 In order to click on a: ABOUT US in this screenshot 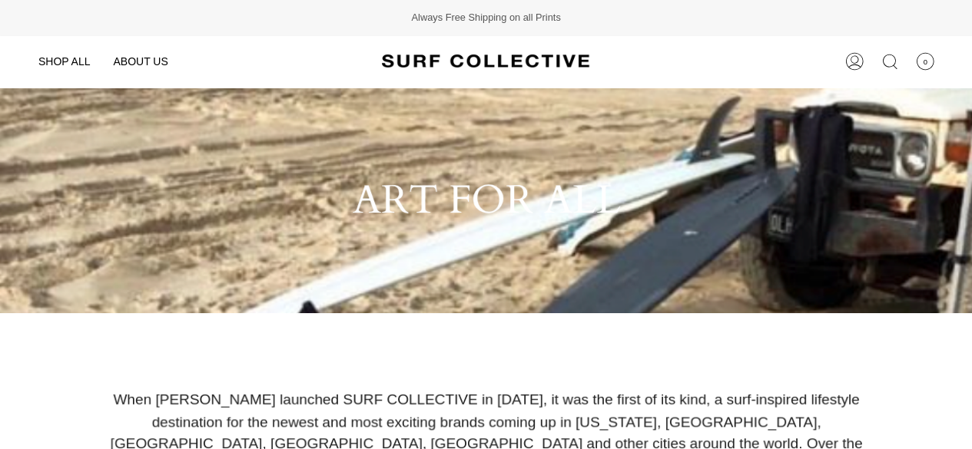, I will do `click(140, 61)`.